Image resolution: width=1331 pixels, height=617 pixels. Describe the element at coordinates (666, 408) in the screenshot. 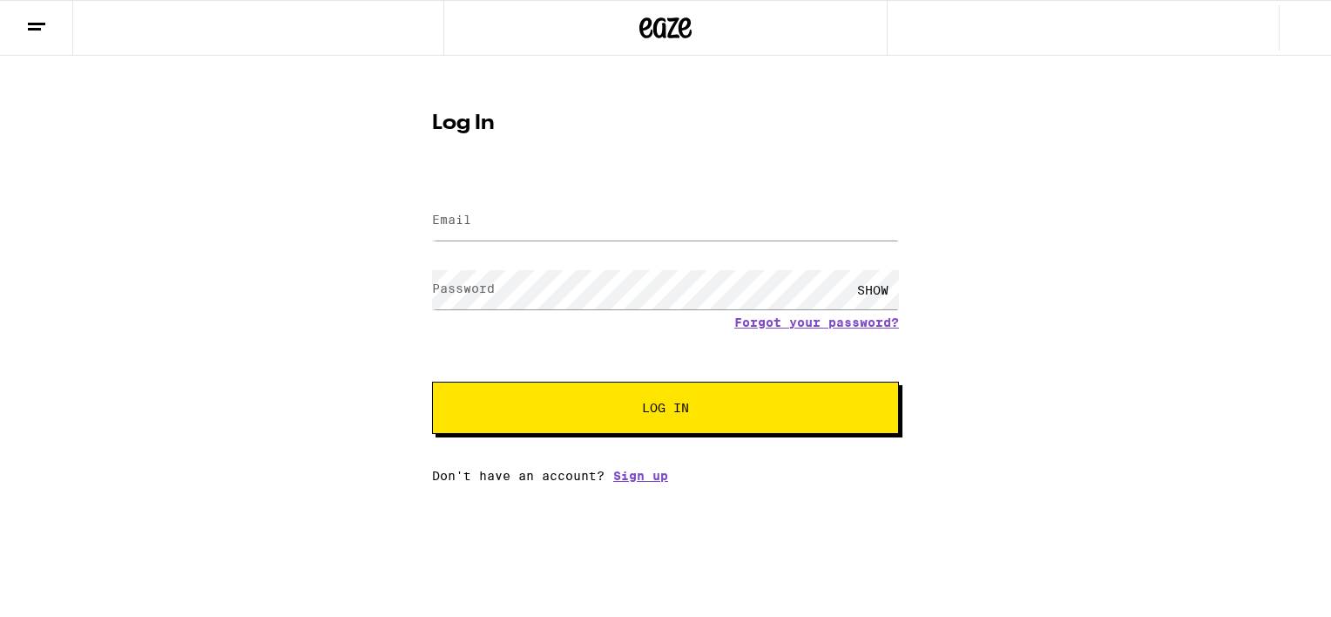

I see `span: Log In` at that location.